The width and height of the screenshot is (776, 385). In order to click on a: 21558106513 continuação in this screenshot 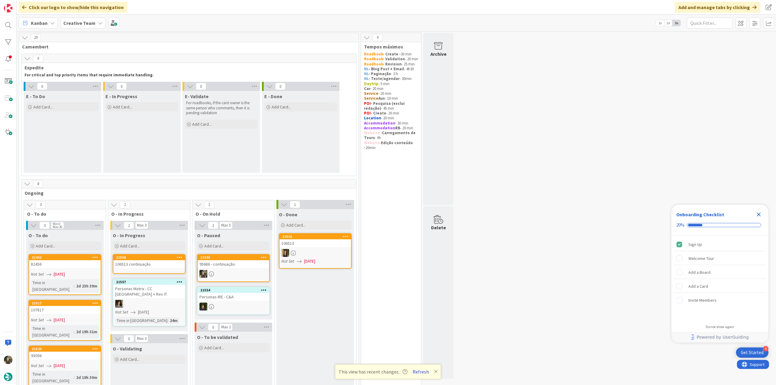, I will do `click(149, 264)`.